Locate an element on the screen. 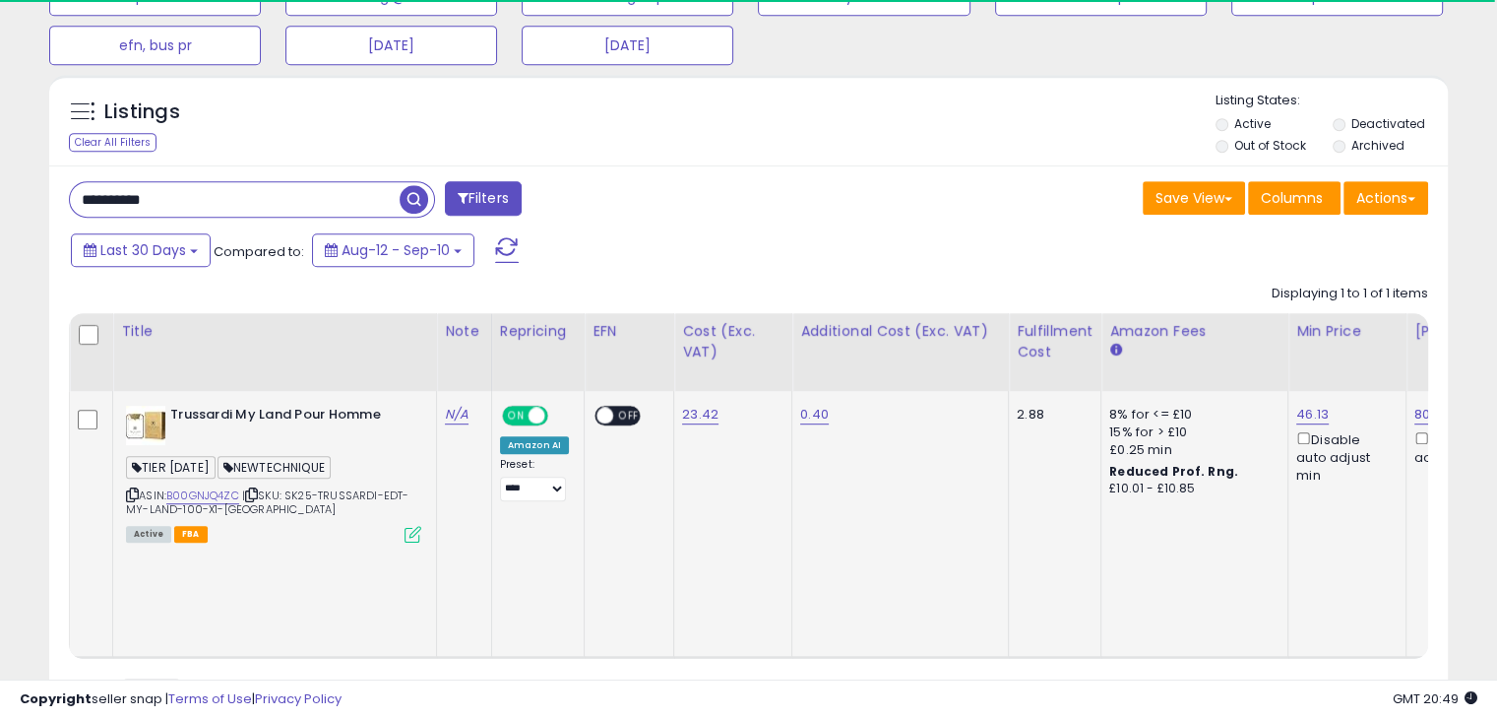 This screenshot has height=719, width=1497. label: Archived is located at coordinates (1377, 145).